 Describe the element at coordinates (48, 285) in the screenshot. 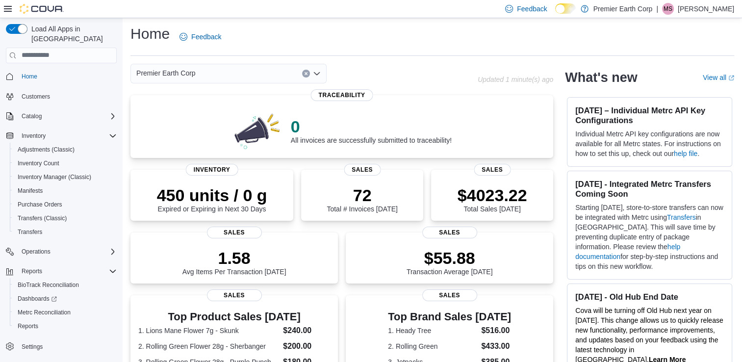

I see `a: BioTrack Reconciliation` at that location.